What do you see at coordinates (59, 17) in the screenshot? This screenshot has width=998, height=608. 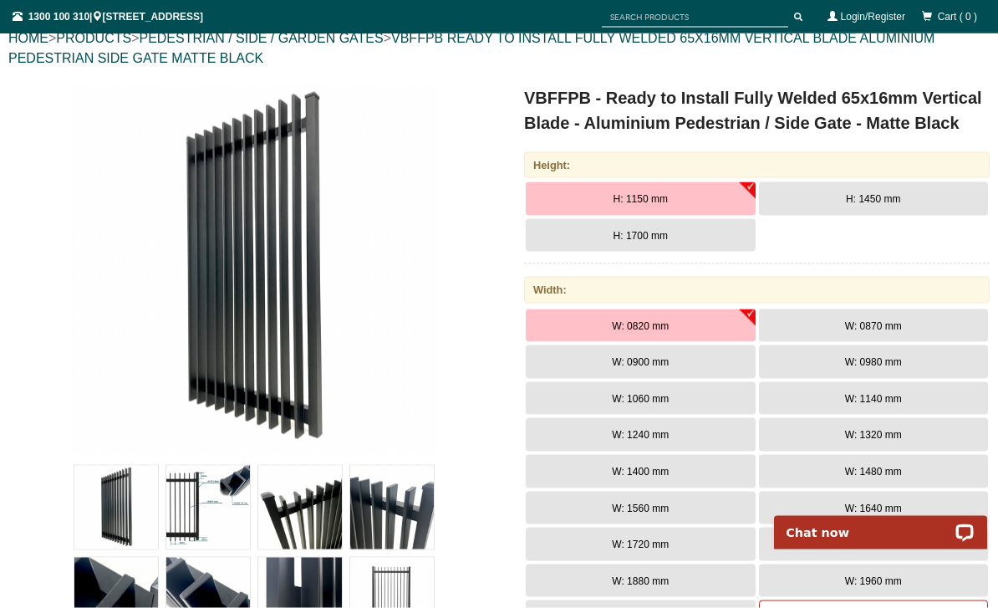 I see `a: 1300 100 310` at bounding box center [59, 17].